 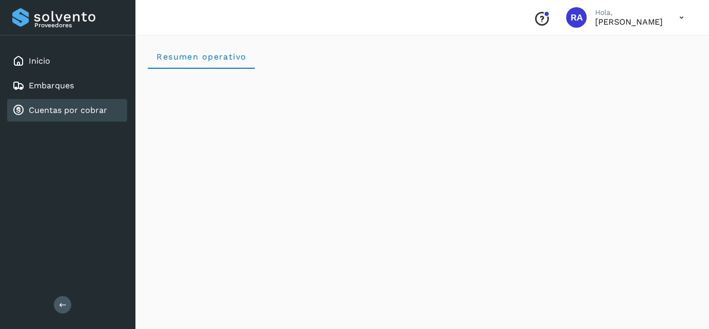 I want to click on div: Inicio, so click(x=67, y=61).